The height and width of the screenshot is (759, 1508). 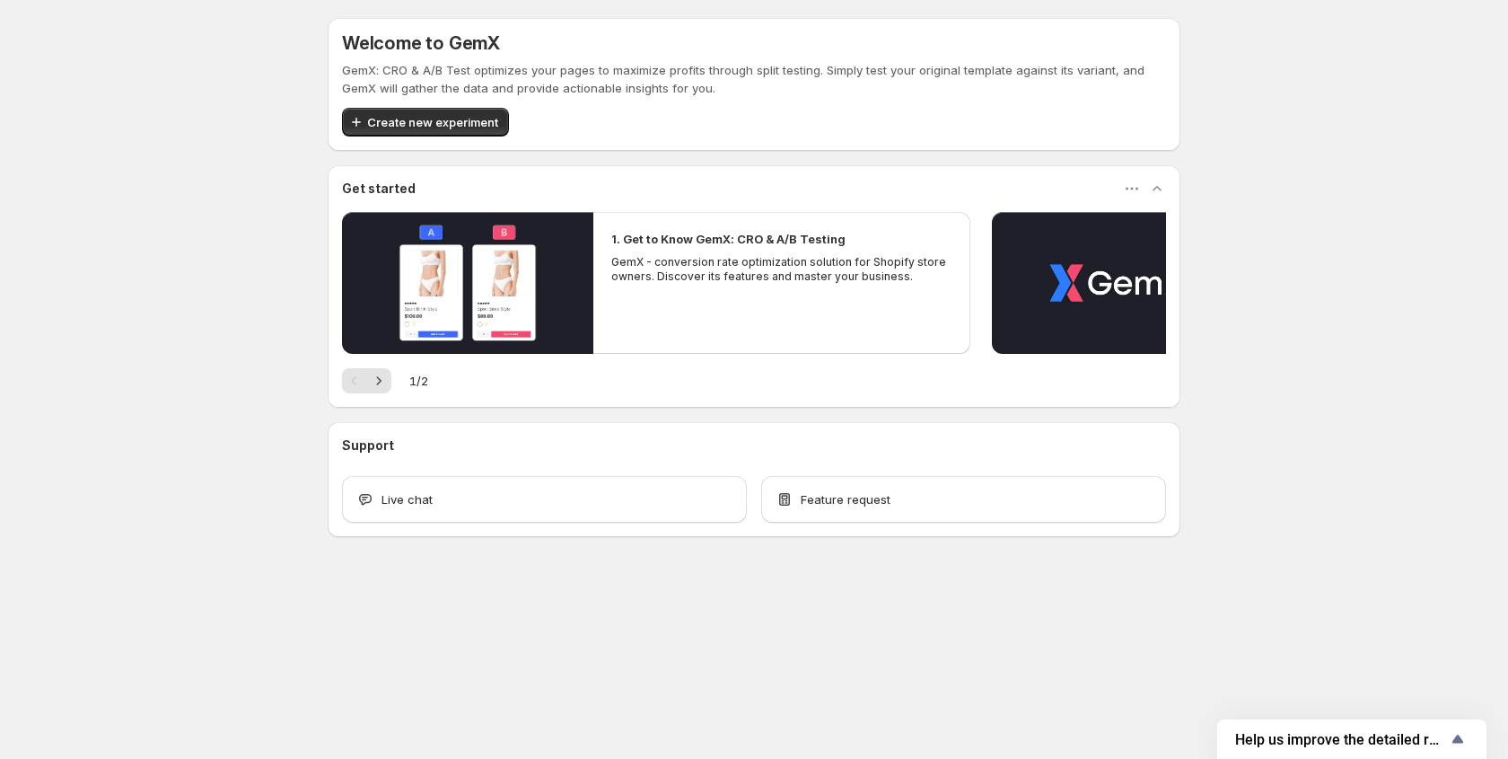 What do you see at coordinates (418, 381) in the screenshot?
I see `span: 1 / 2` at bounding box center [418, 381].